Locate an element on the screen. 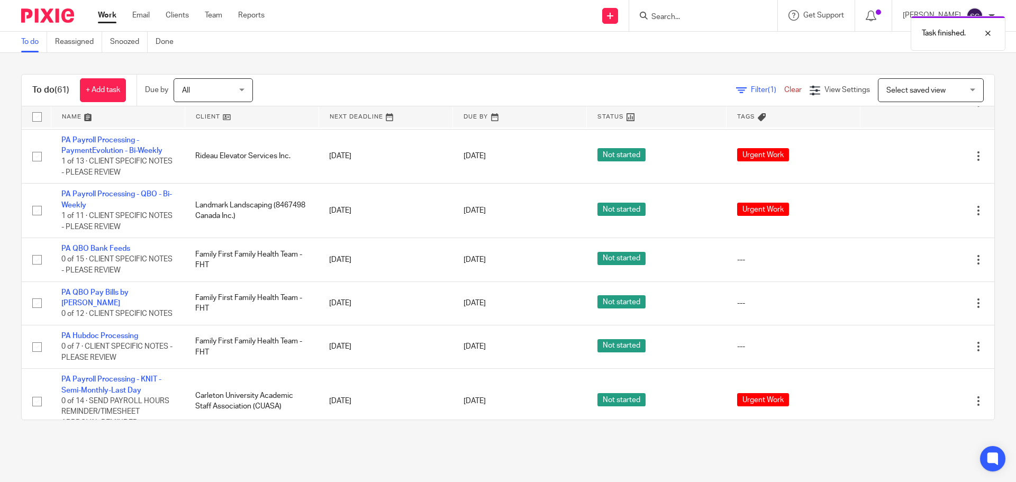 This screenshot has height=482, width=1016. span: 0 of 12 · CLIENT SPECIFIC NOTES is located at coordinates (117, 314).